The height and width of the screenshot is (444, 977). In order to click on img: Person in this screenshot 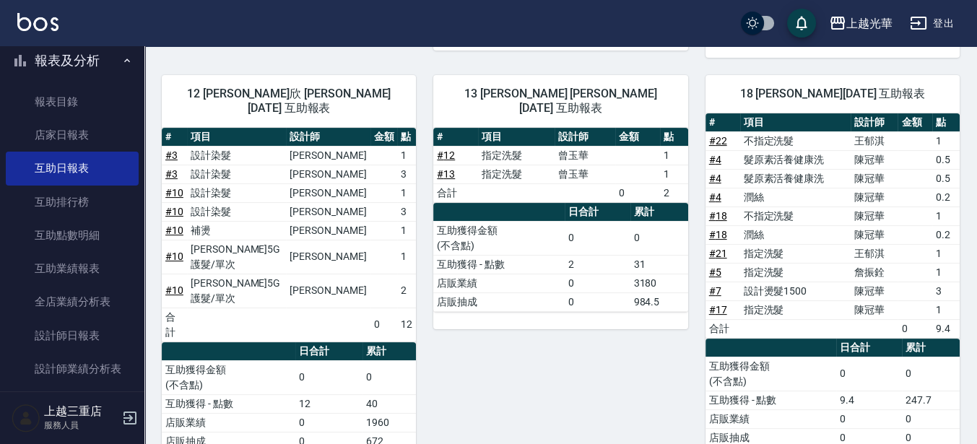, I will do `click(26, 418)`.